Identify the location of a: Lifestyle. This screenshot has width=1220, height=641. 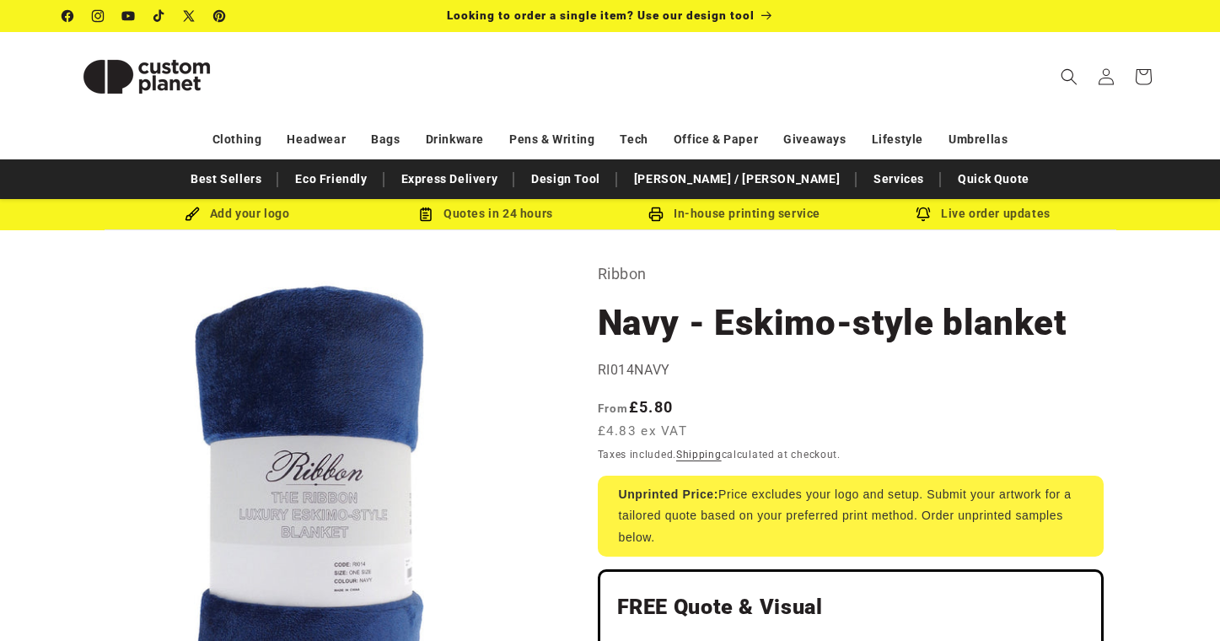
(897, 139).